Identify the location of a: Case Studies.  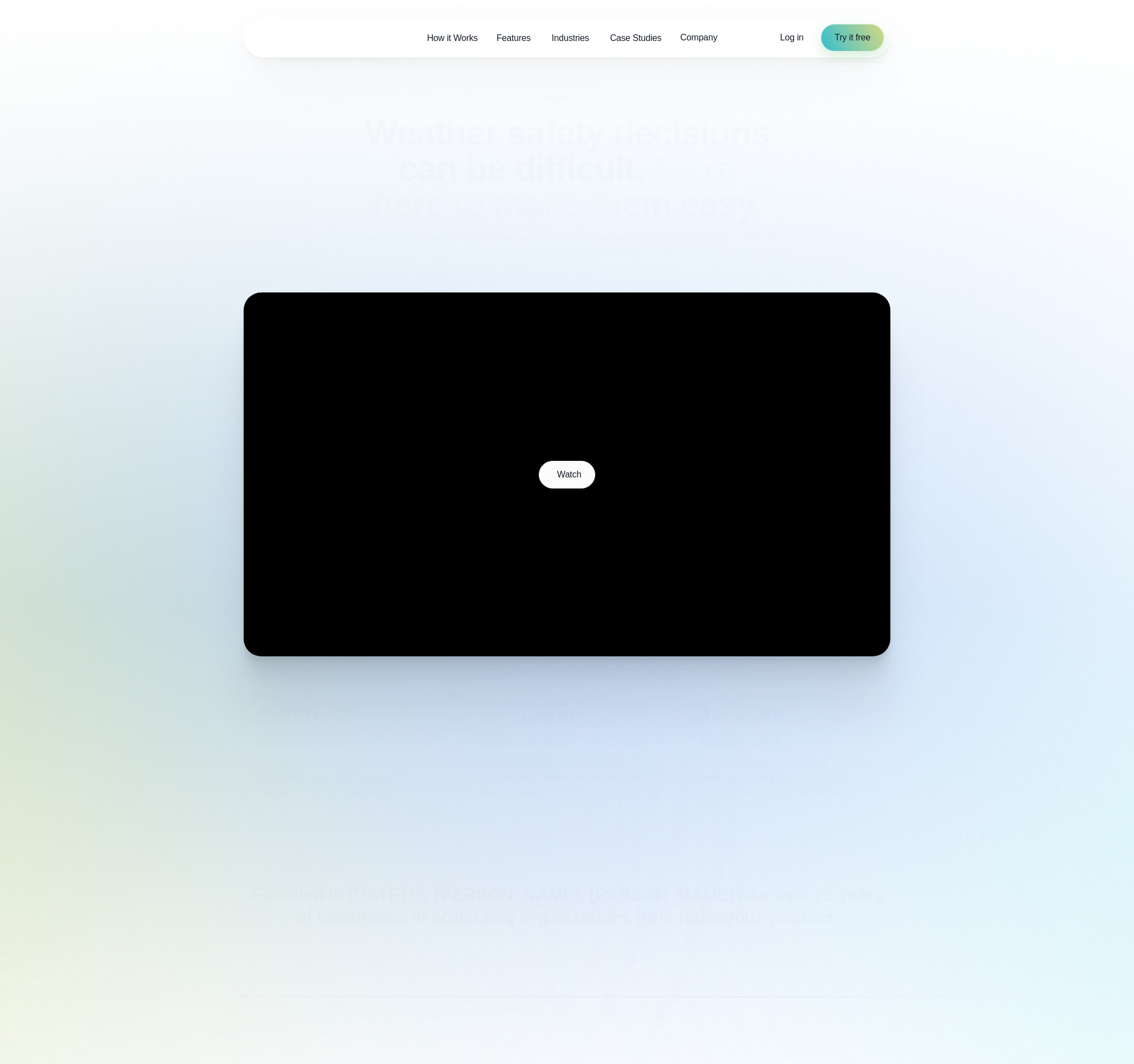
(635, 38).